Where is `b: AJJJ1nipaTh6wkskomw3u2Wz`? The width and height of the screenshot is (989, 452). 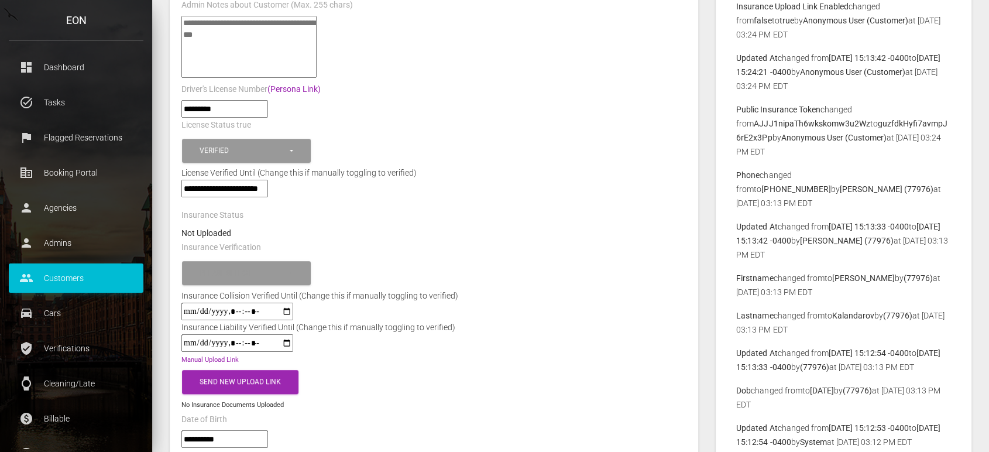 b: AJJJ1nipaTh6wkskomw3u2Wz is located at coordinates (812, 124).